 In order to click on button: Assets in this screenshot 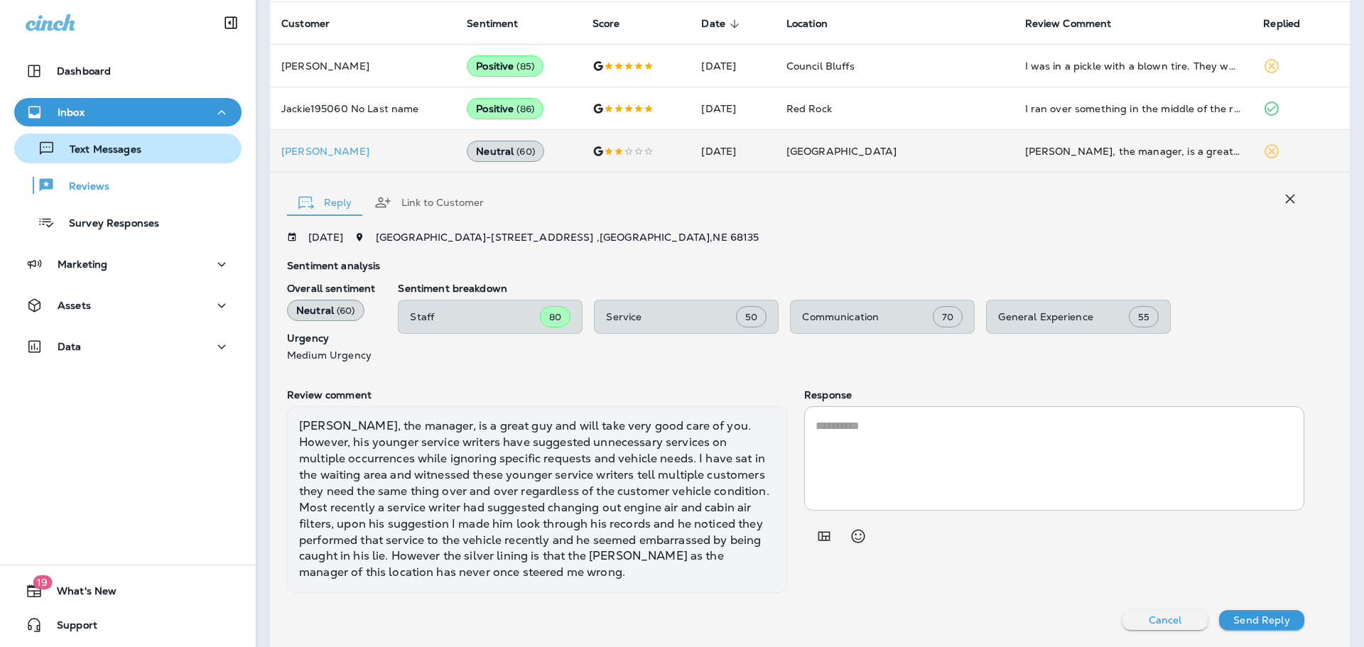, I will do `click(128, 305)`.